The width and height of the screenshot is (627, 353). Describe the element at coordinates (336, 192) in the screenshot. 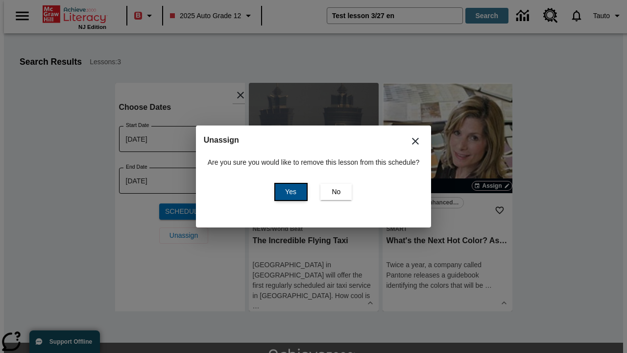

I see `span: No` at that location.